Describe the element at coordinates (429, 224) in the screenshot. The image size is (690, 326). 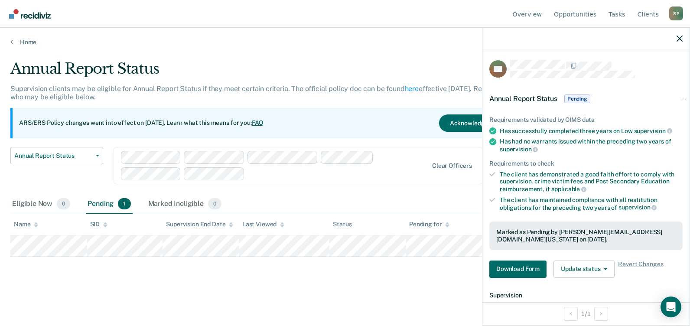
I see `div: Pending for` at that location.